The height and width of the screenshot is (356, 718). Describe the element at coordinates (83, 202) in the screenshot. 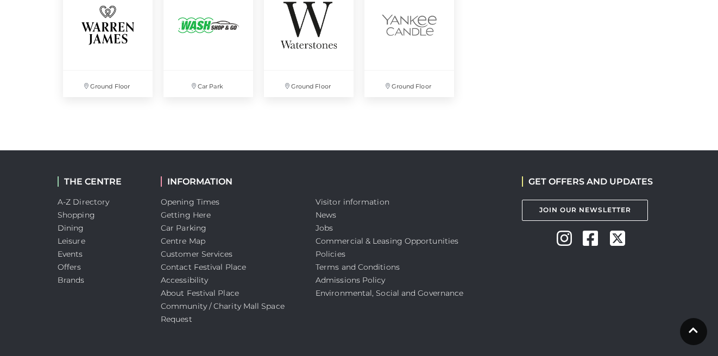

I see `a: A-Z Directory` at that location.